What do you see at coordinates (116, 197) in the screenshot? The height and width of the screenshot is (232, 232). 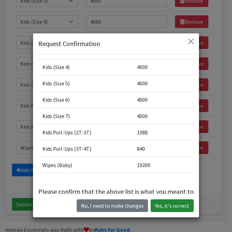 I see `p: Please confirm that the above list is what you meant to request.` at bounding box center [116, 197].